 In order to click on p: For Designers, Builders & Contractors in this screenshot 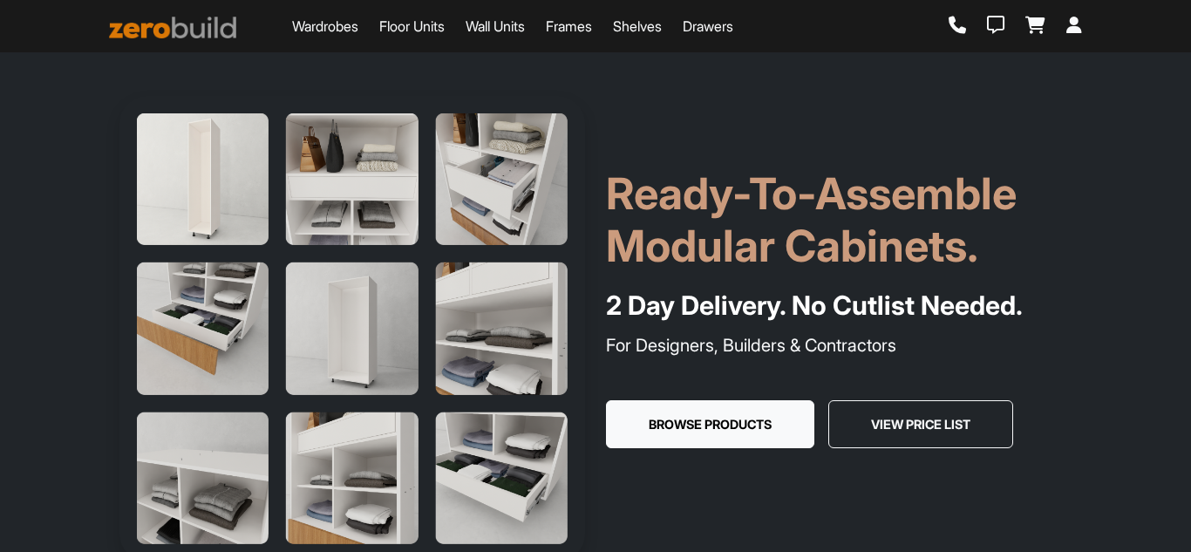, I will do `click(839, 345)`.